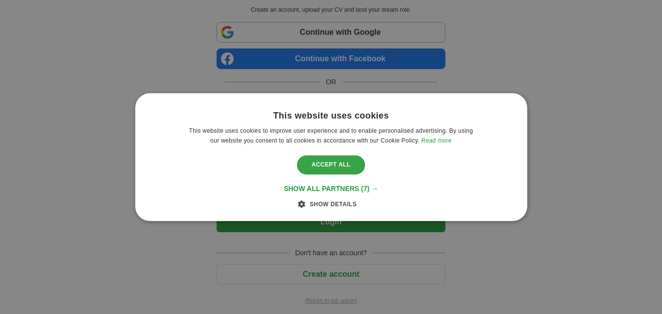  What do you see at coordinates (331, 165) in the screenshot?
I see `div: Accept all` at bounding box center [331, 165].